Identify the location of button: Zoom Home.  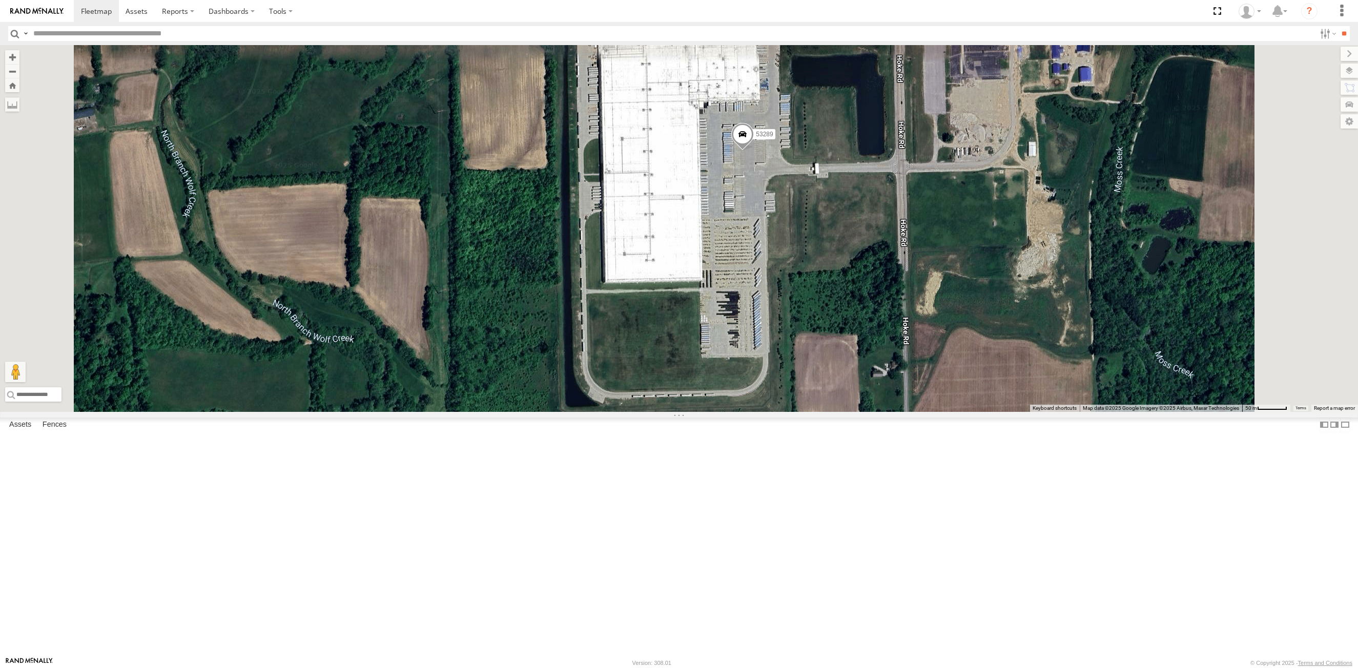
(12, 85).